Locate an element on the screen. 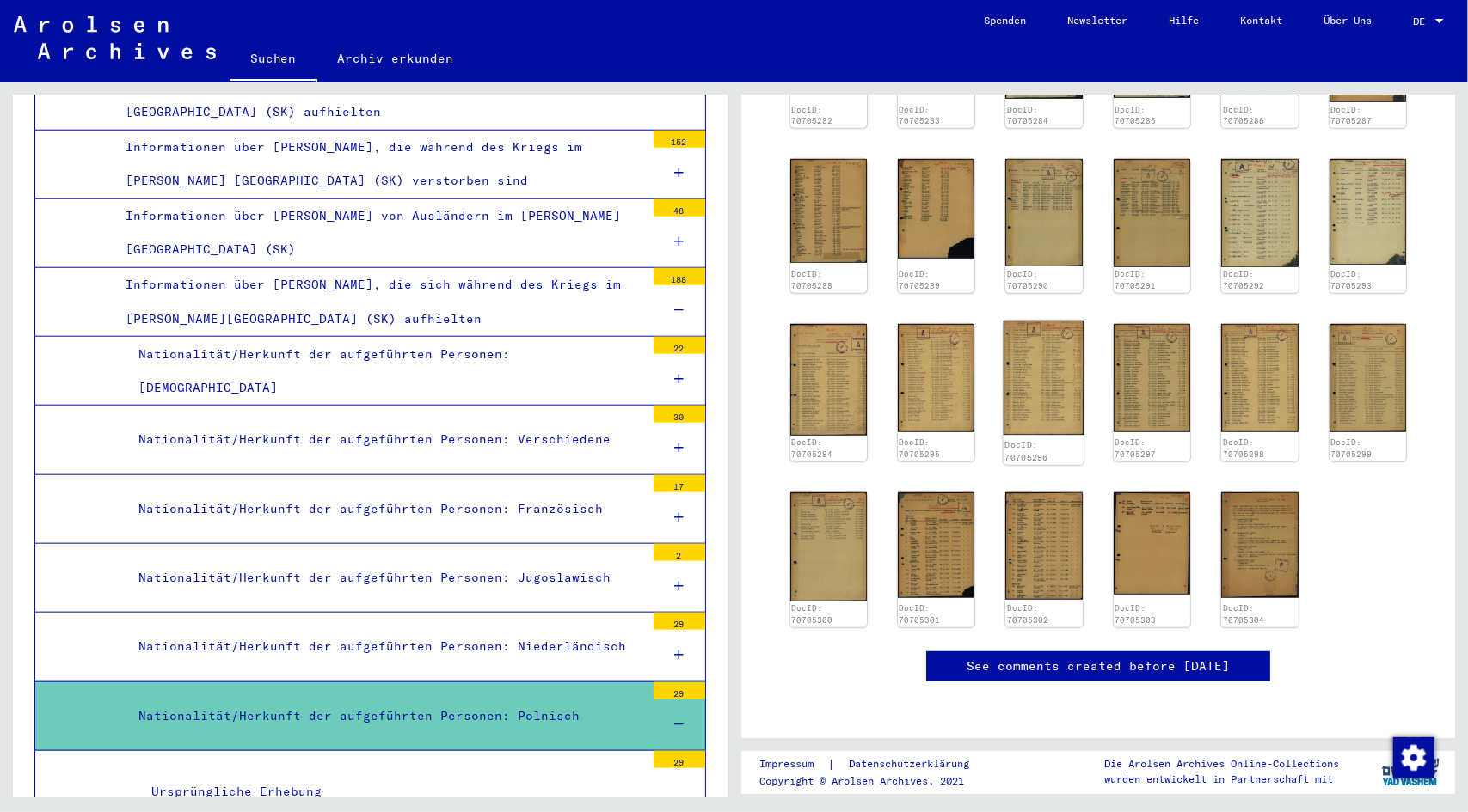 The image size is (1468, 812). a: DocID: 70705288 is located at coordinates (811, 280).